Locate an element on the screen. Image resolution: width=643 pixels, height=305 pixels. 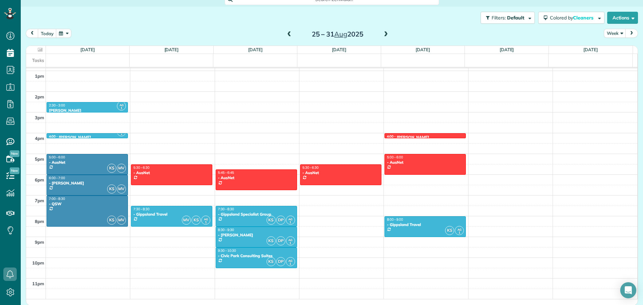
span: 6pm is located at coordinates (40, 180).